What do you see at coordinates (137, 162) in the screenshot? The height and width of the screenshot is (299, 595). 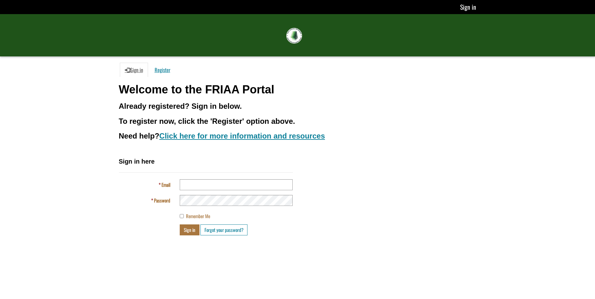 I see `span: Sign in here` at bounding box center [137, 162].